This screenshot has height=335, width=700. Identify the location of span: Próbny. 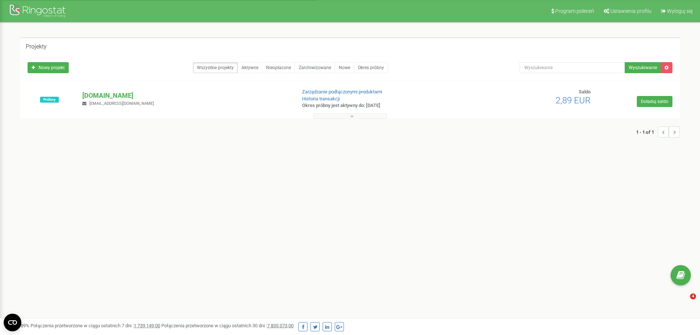
(49, 100).